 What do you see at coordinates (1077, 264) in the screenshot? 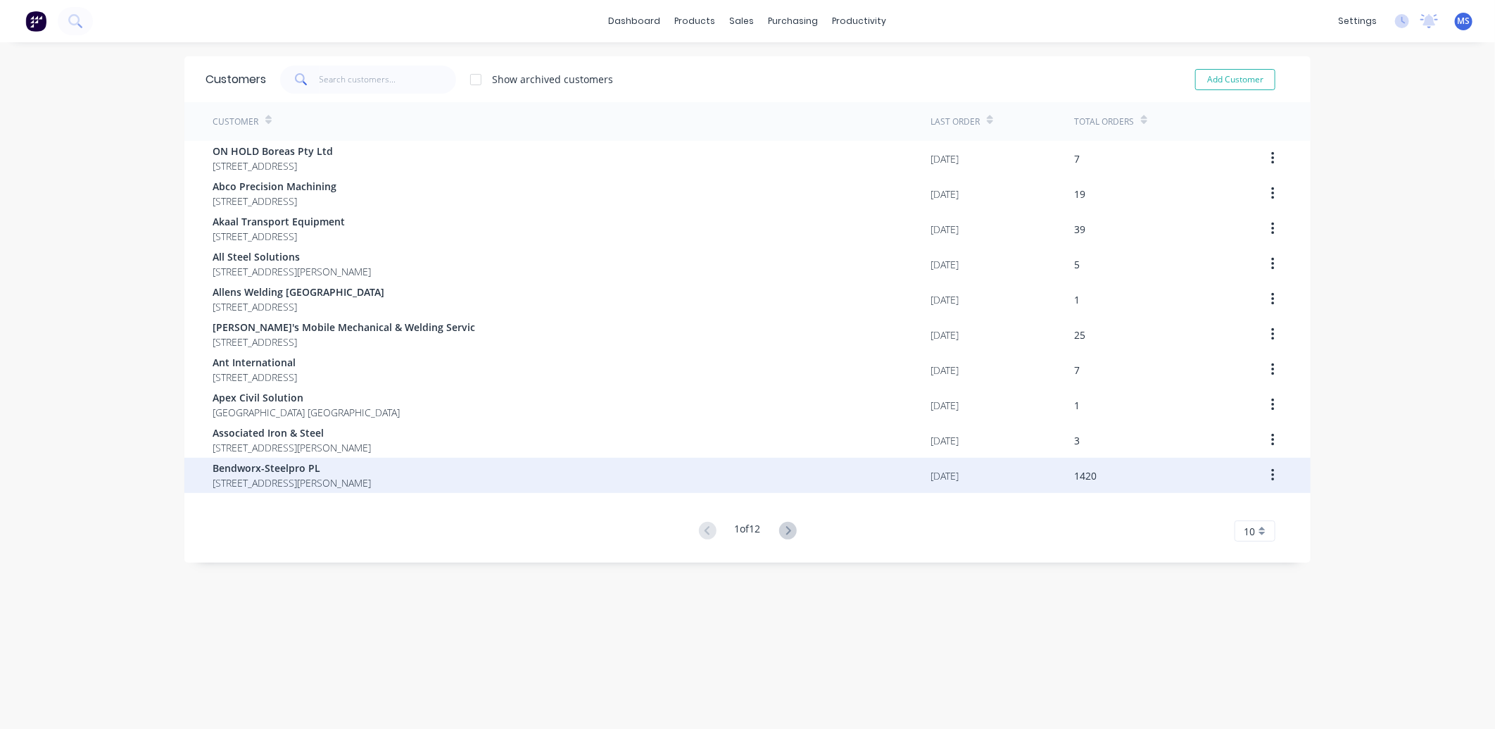
I see `div: 5` at bounding box center [1077, 264].